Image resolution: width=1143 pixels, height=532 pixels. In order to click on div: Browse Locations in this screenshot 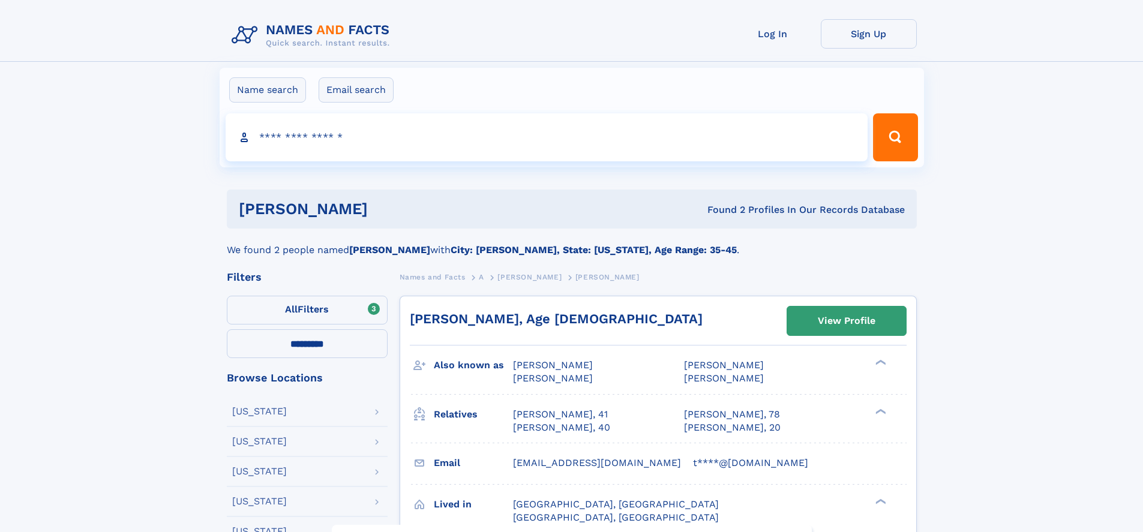, I will do `click(307, 378)`.